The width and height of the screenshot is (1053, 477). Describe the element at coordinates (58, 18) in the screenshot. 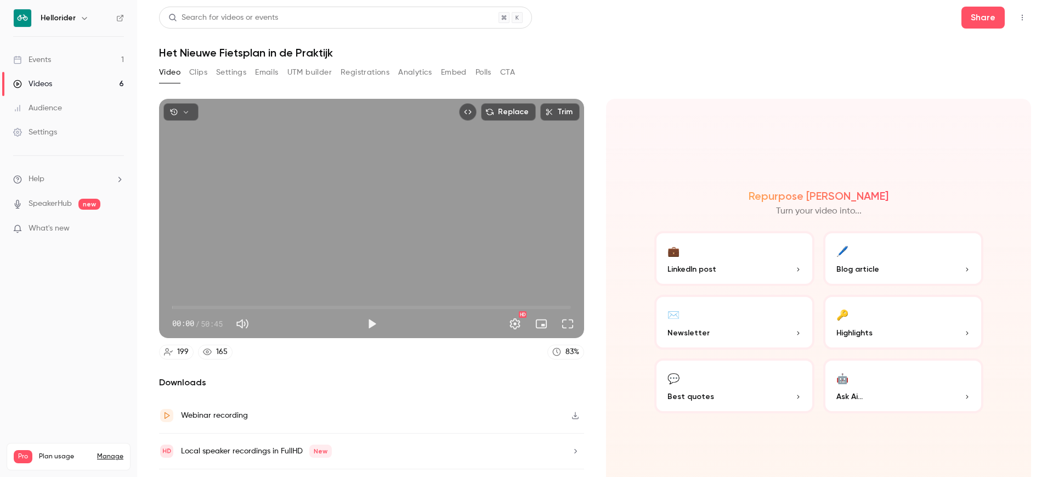

I see `h6: Hellorider` at that location.